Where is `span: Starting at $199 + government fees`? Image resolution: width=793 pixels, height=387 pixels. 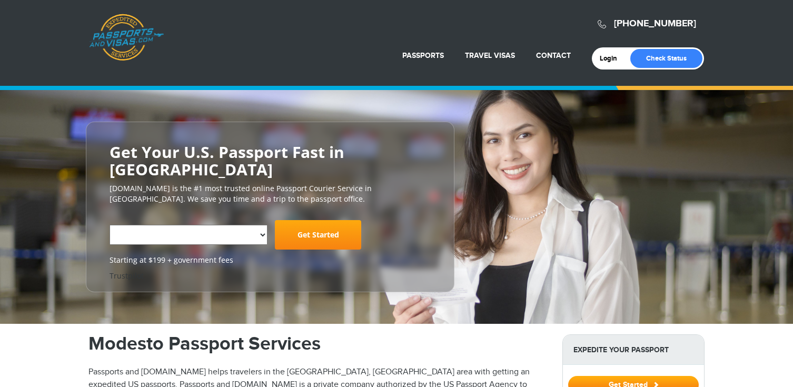 span: Starting at $199 + government fees is located at coordinates (270, 260).